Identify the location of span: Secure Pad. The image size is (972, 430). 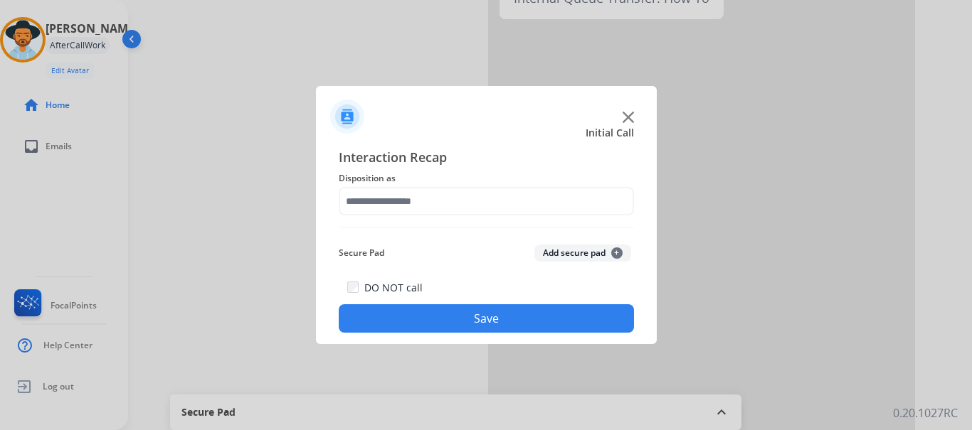
(361, 253).